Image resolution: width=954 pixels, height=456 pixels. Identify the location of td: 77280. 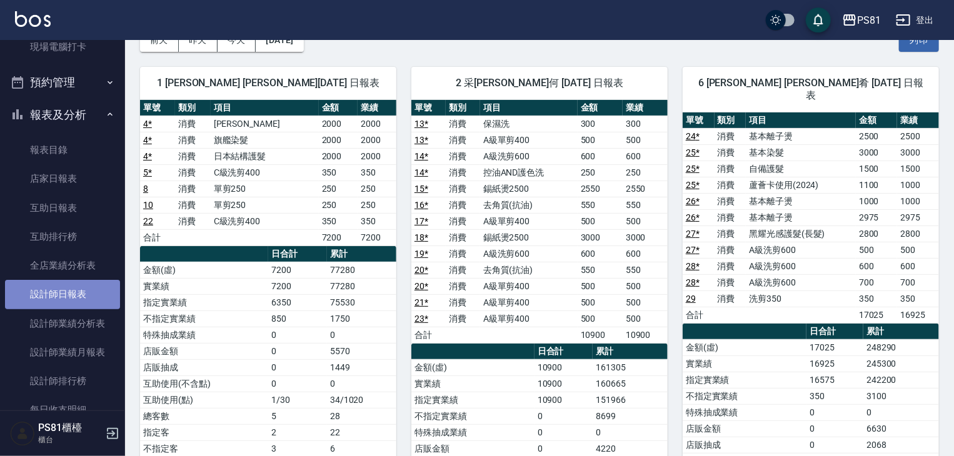
(361, 286).